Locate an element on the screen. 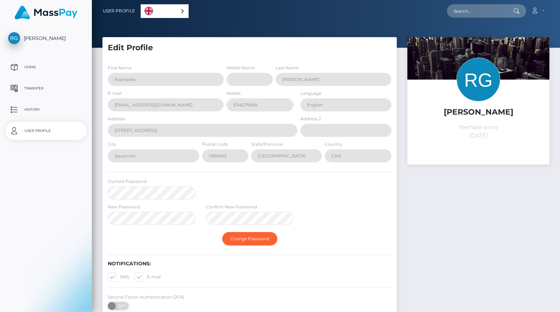  label: Middle Name is located at coordinates (241, 68).